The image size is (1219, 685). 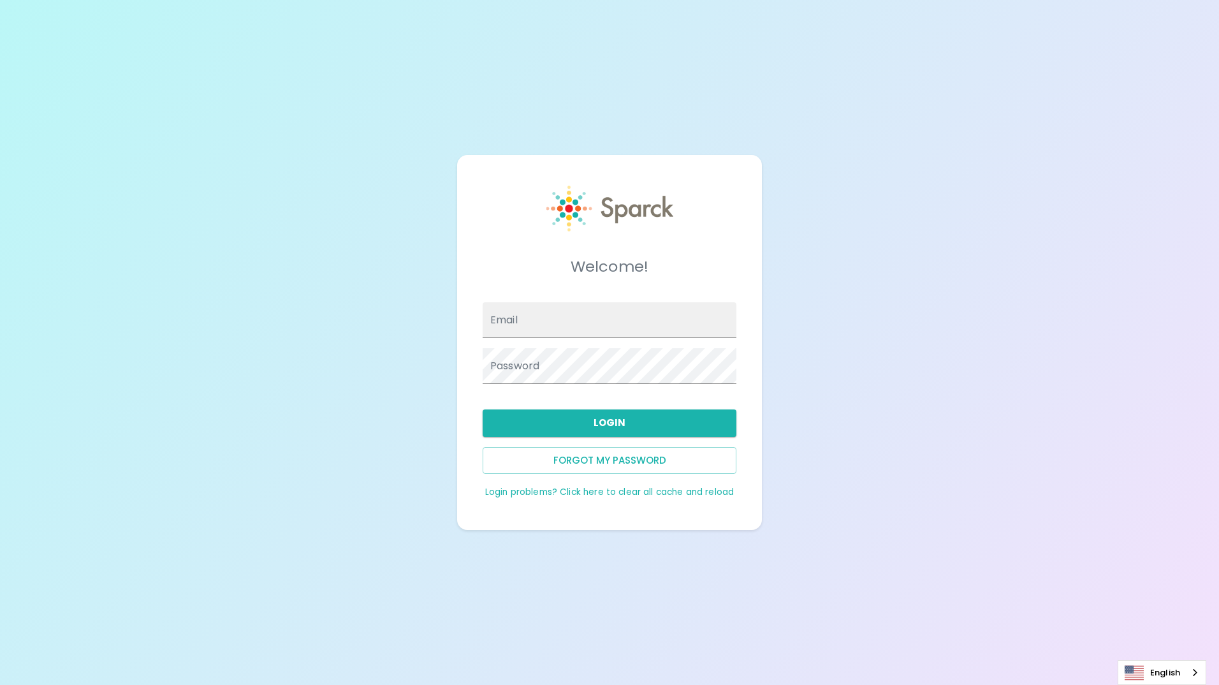 I want to click on button: Forgot my password, so click(x=610, y=460).